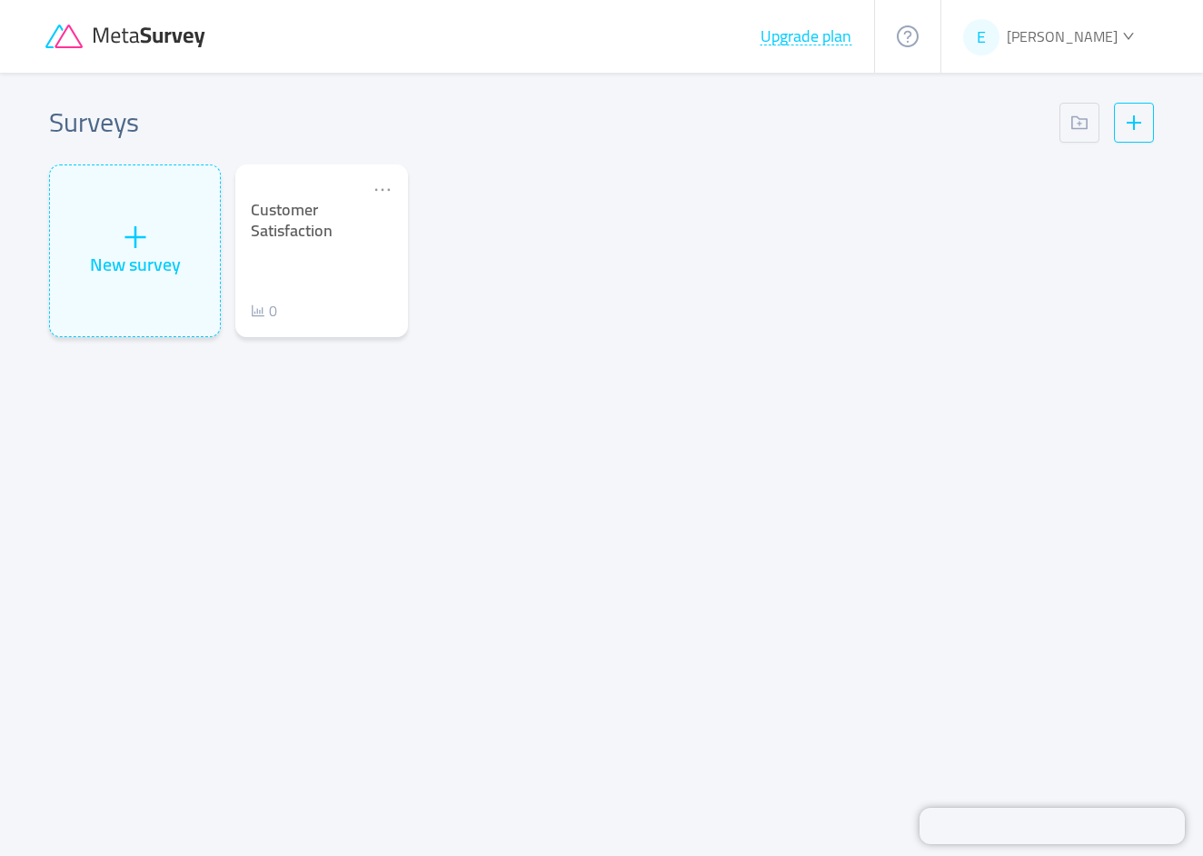  Describe the element at coordinates (135, 237) in the screenshot. I see `i: icon: plus` at that location.